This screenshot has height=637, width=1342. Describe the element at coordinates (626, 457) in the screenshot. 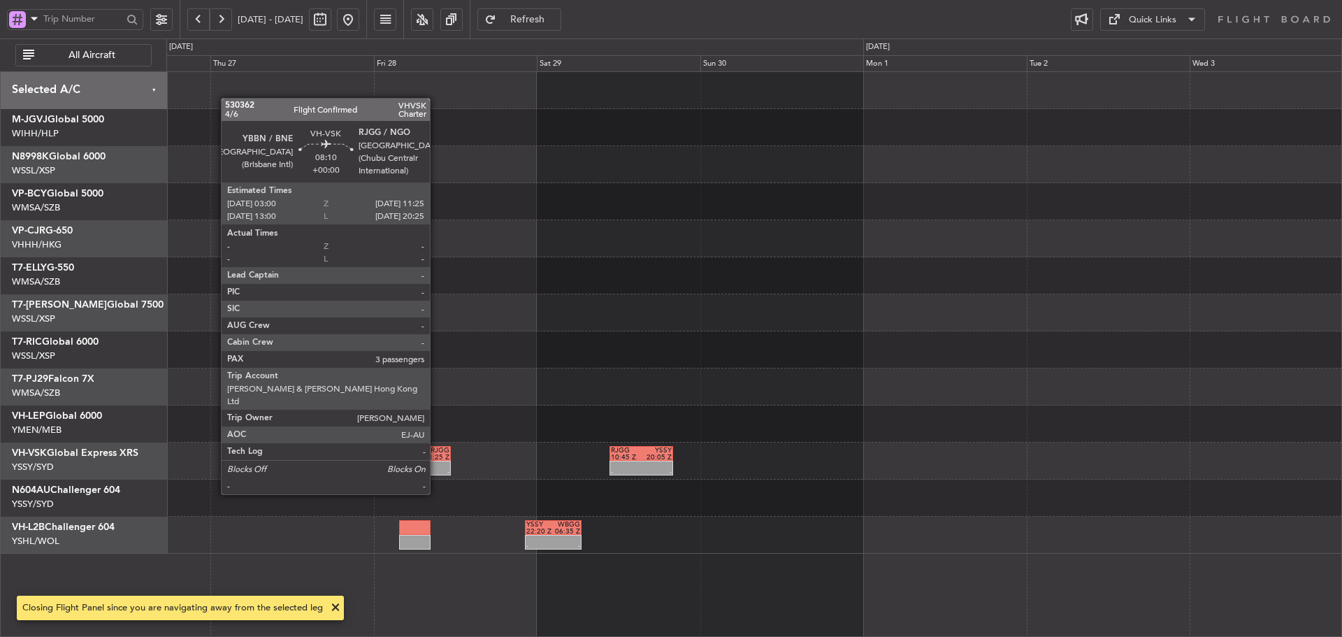

I see `div: 10:45 Z` at that location.